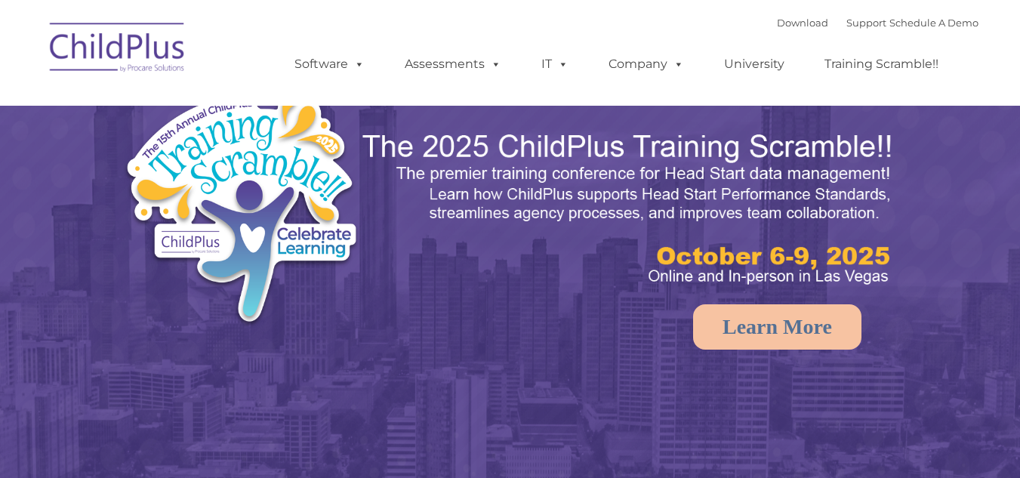 This screenshot has height=478, width=1020. I want to click on a: Training Scramble!!, so click(881, 64).